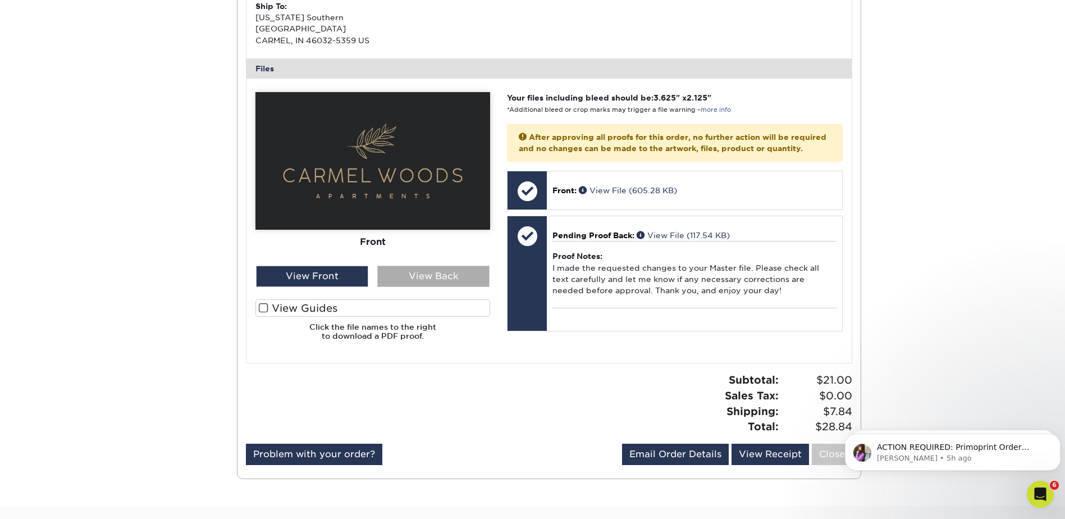 Image resolution: width=1065 pixels, height=519 pixels. I want to click on h6: Click the file names to the right to download a PDF proof., so click(373, 336).